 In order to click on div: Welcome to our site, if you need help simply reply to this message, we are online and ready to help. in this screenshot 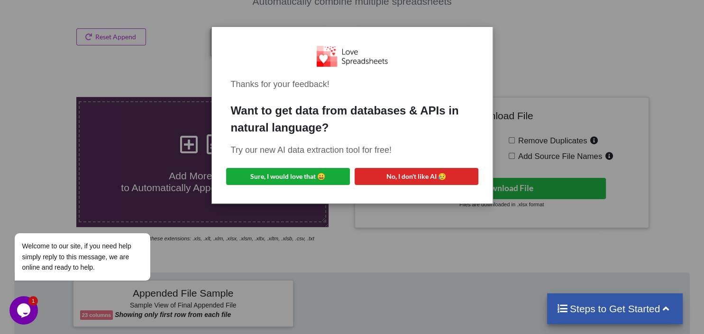, I will do `click(85, 109)`.